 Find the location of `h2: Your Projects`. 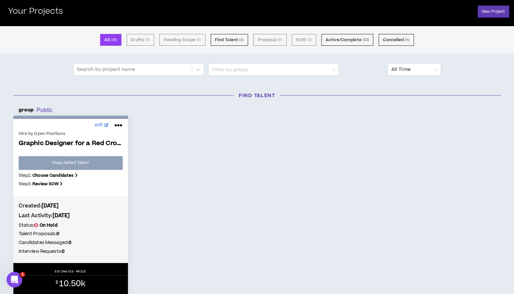

h2: Your Projects is located at coordinates (35, 11).